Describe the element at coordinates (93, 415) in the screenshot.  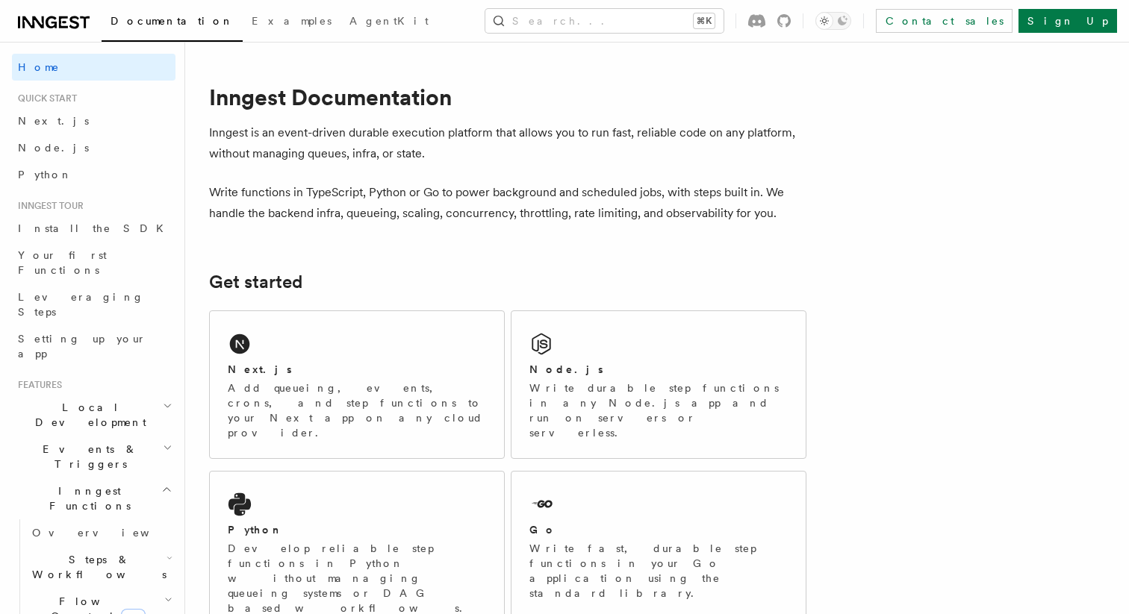
I see `button: Local Development` at that location.